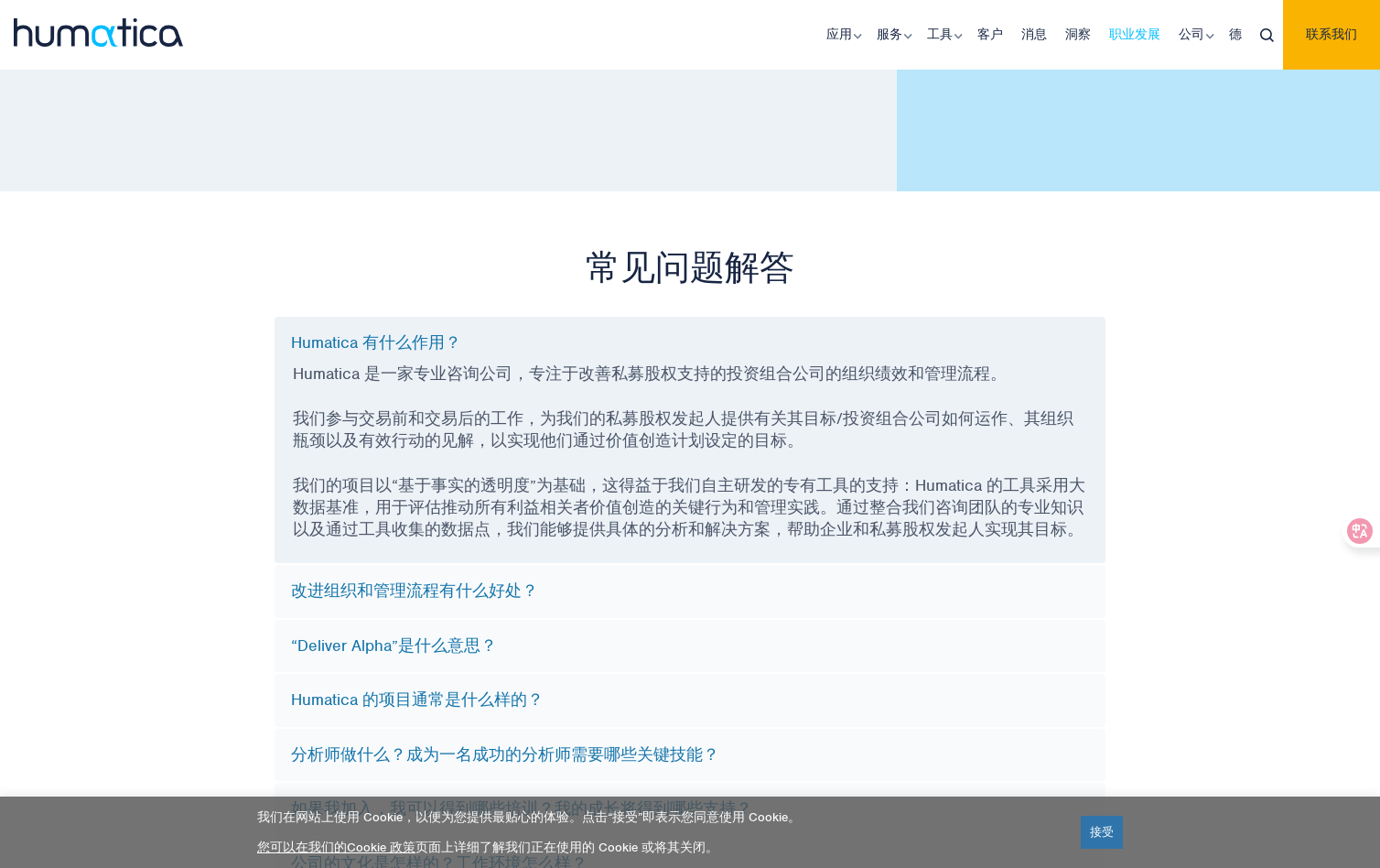 The width and height of the screenshot is (1380, 868). Describe the element at coordinates (1102, 832) in the screenshot. I see `a: 接受` at that location.